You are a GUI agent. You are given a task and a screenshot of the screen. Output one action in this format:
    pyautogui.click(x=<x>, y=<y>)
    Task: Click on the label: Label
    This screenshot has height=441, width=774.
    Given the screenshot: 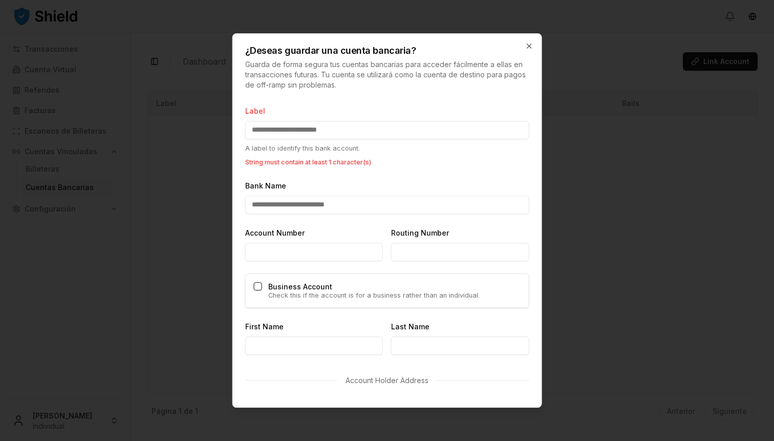 What is the action you would take?
    pyautogui.click(x=255, y=111)
    